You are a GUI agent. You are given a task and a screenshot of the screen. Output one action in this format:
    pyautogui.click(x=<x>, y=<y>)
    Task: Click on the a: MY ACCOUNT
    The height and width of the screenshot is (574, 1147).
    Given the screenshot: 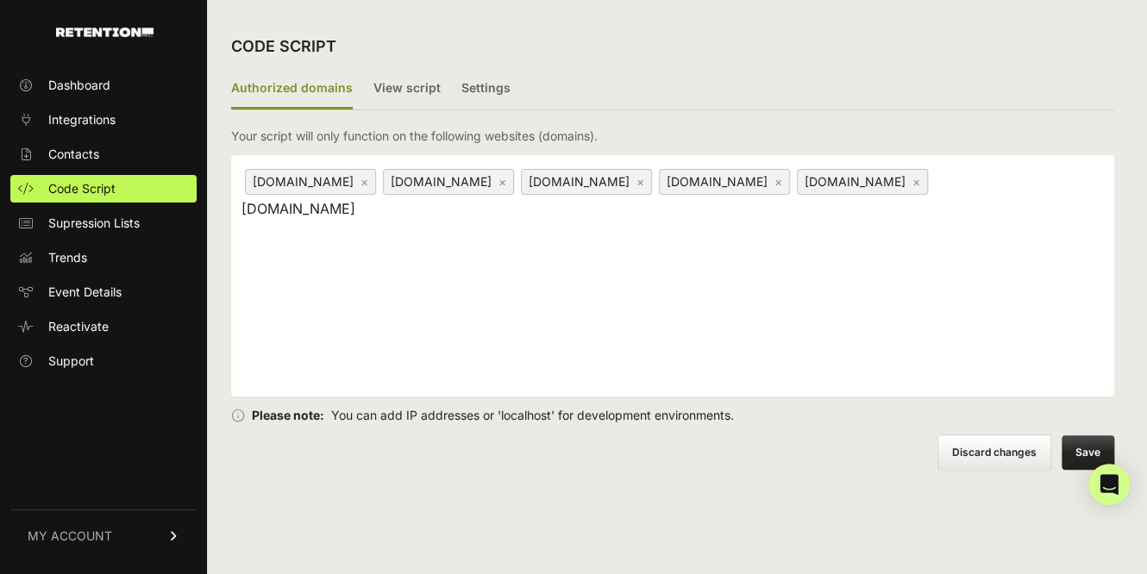 What is the action you would take?
    pyautogui.click(x=103, y=536)
    